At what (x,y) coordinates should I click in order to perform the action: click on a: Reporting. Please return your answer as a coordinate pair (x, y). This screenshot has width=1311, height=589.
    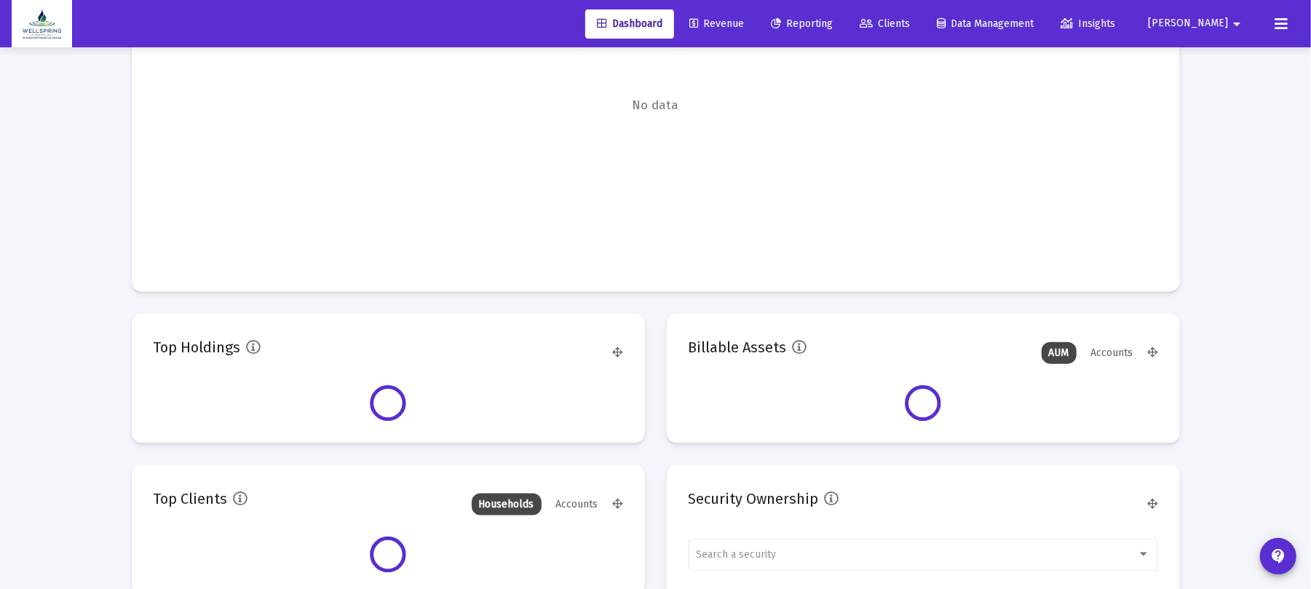
    Looking at the image, I should click on (802, 24).